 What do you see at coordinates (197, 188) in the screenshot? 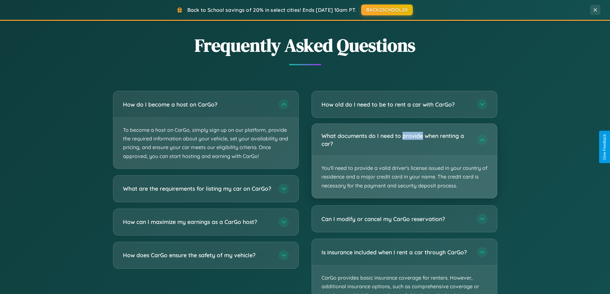
I see `h3: What are the requirements for listing my car on CarGo?` at bounding box center [197, 188].